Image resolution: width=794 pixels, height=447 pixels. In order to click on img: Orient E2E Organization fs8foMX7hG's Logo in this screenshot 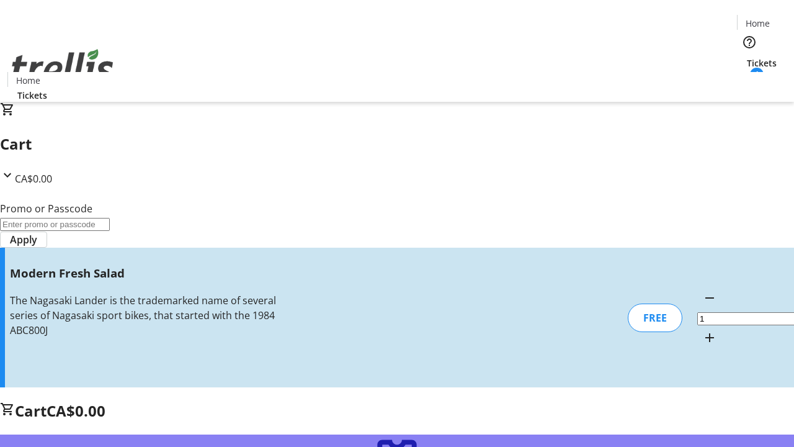, I will do `click(63, 66)`.